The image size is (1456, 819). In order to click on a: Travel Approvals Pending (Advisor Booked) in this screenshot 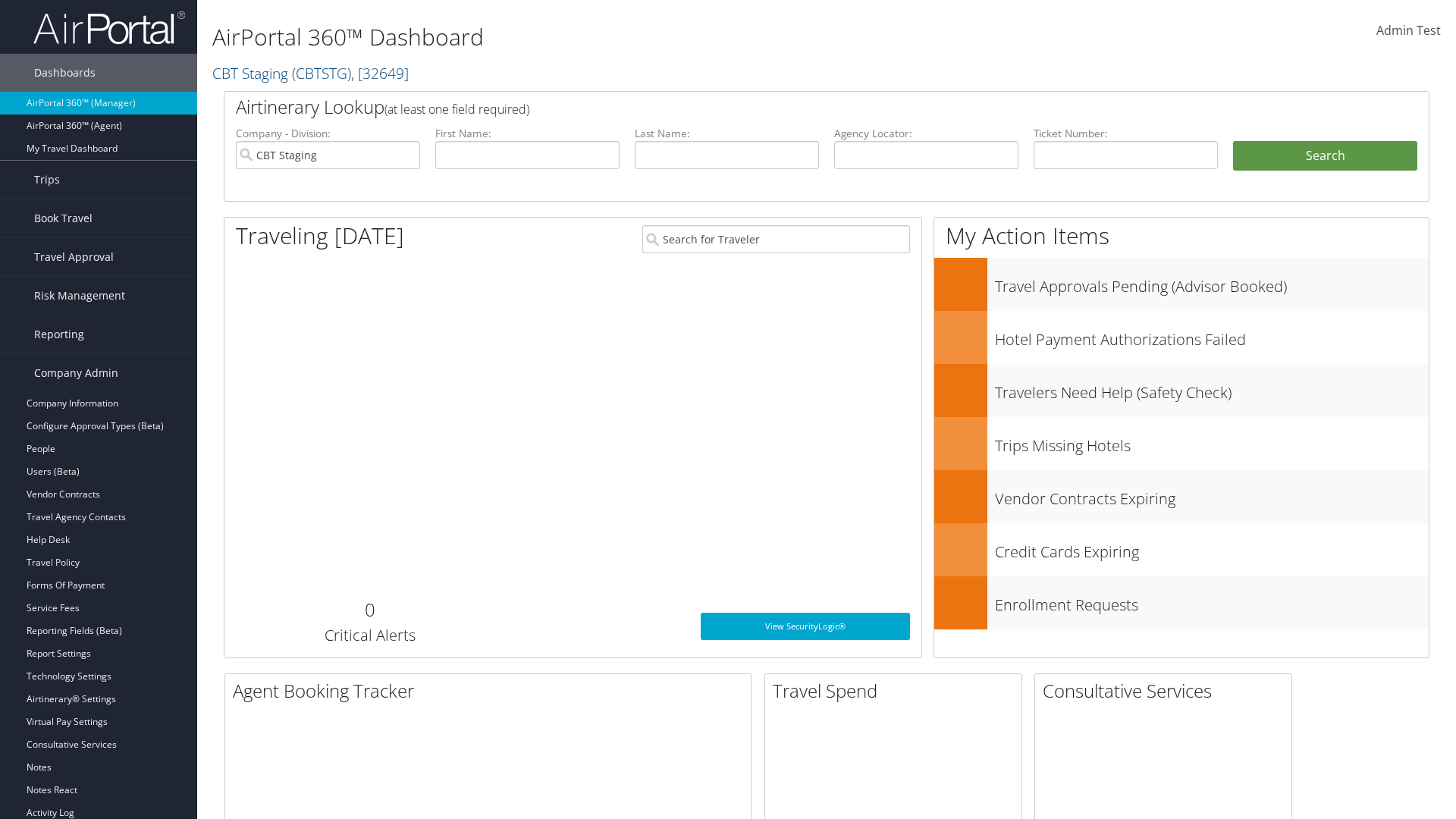, I will do `click(1182, 284)`.